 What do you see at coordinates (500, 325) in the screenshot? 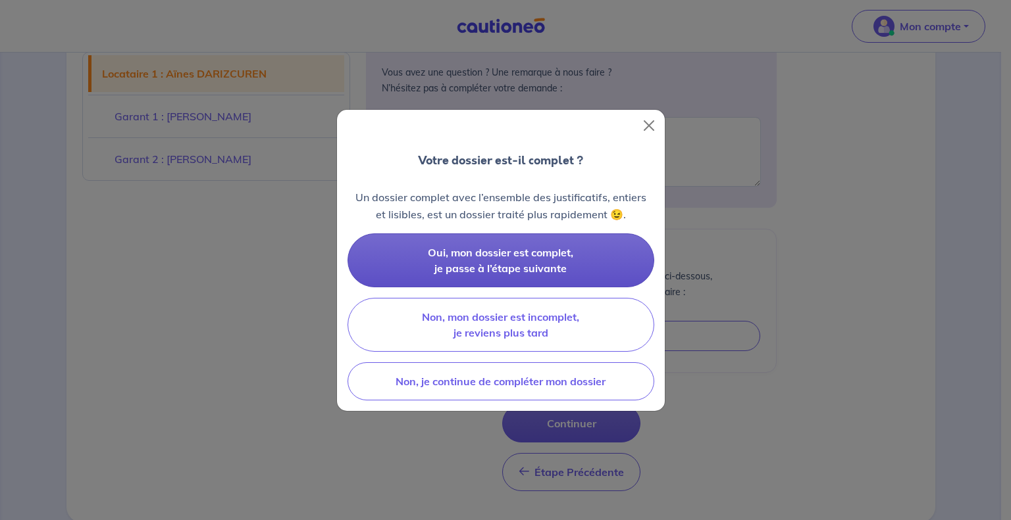
I see `span: Non, mon dossier est incomplet, je reviens plus tard` at bounding box center [500, 325].